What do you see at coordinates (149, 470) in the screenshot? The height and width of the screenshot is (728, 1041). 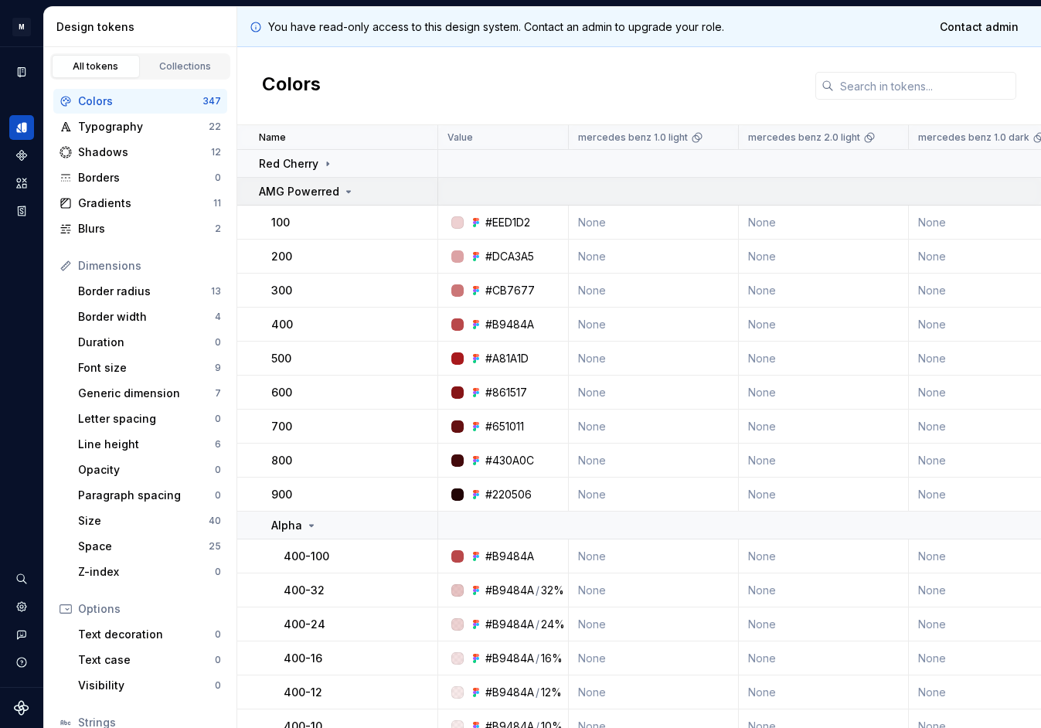 I see `a: Opacity0` at bounding box center [149, 470].